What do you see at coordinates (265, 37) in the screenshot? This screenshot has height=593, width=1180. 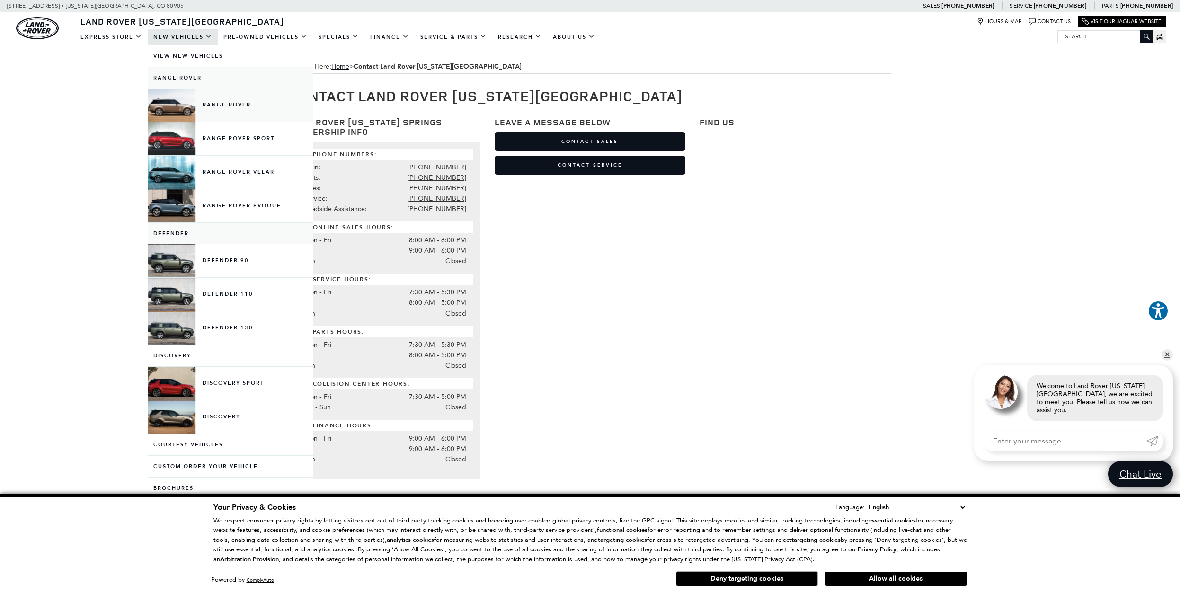 I see `a: Pre-Owned Vehicles` at bounding box center [265, 37].